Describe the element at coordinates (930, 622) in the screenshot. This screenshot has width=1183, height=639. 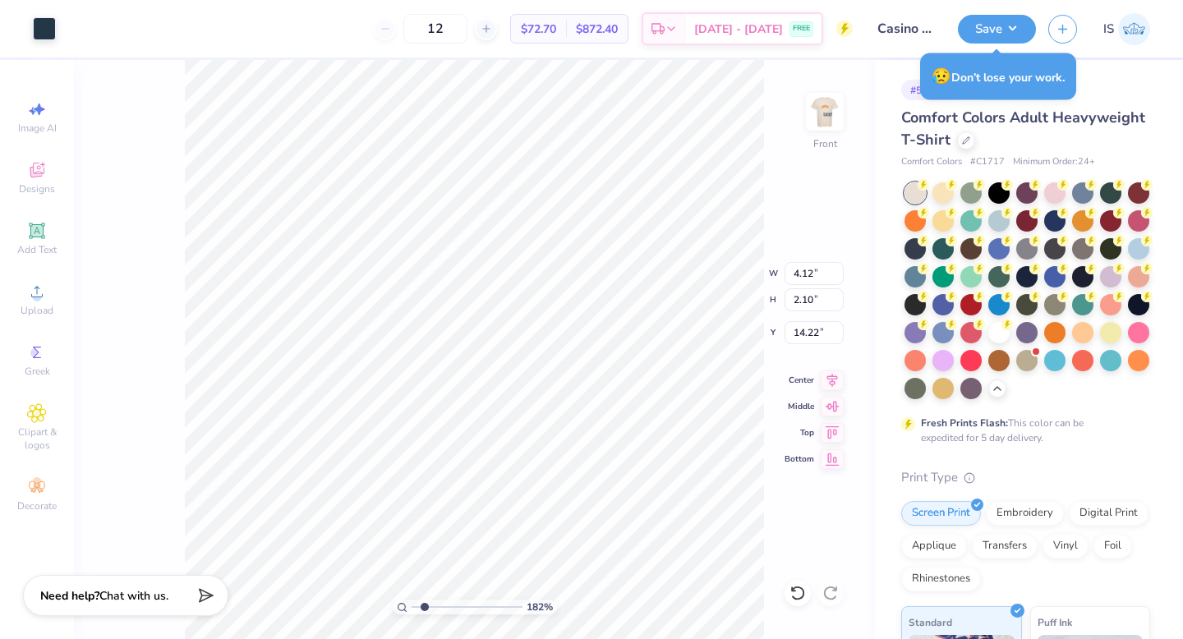
I see `span: Standard` at that location.